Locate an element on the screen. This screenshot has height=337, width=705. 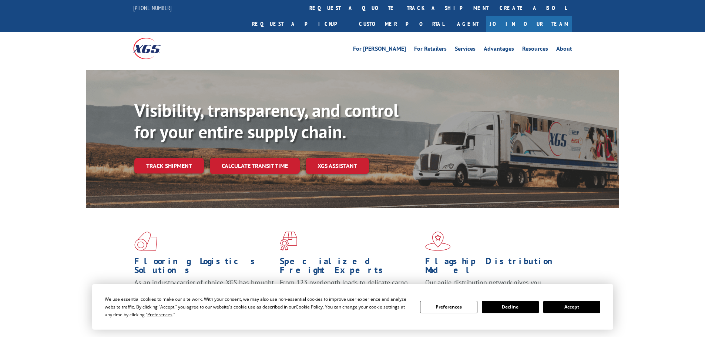
span: Cookie Policy is located at coordinates (309, 307).